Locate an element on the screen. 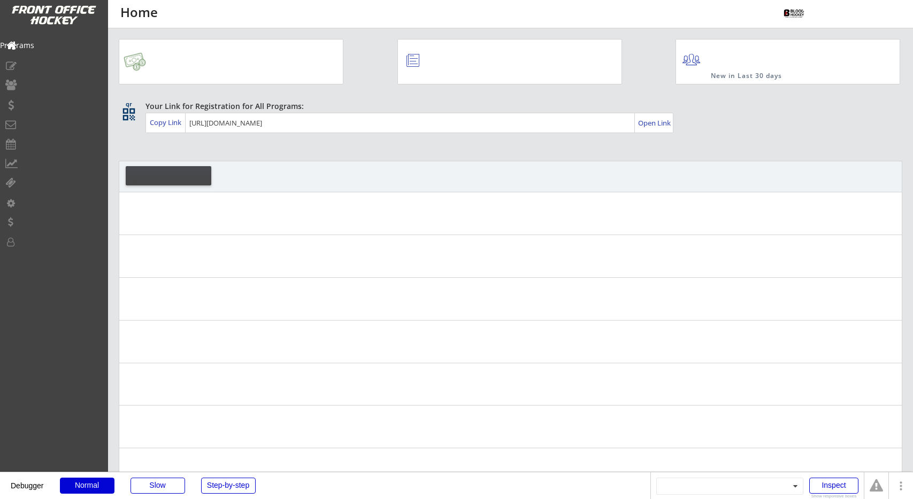 The height and width of the screenshot is (499, 913). div: Show responsive boxes is located at coordinates (834, 497).